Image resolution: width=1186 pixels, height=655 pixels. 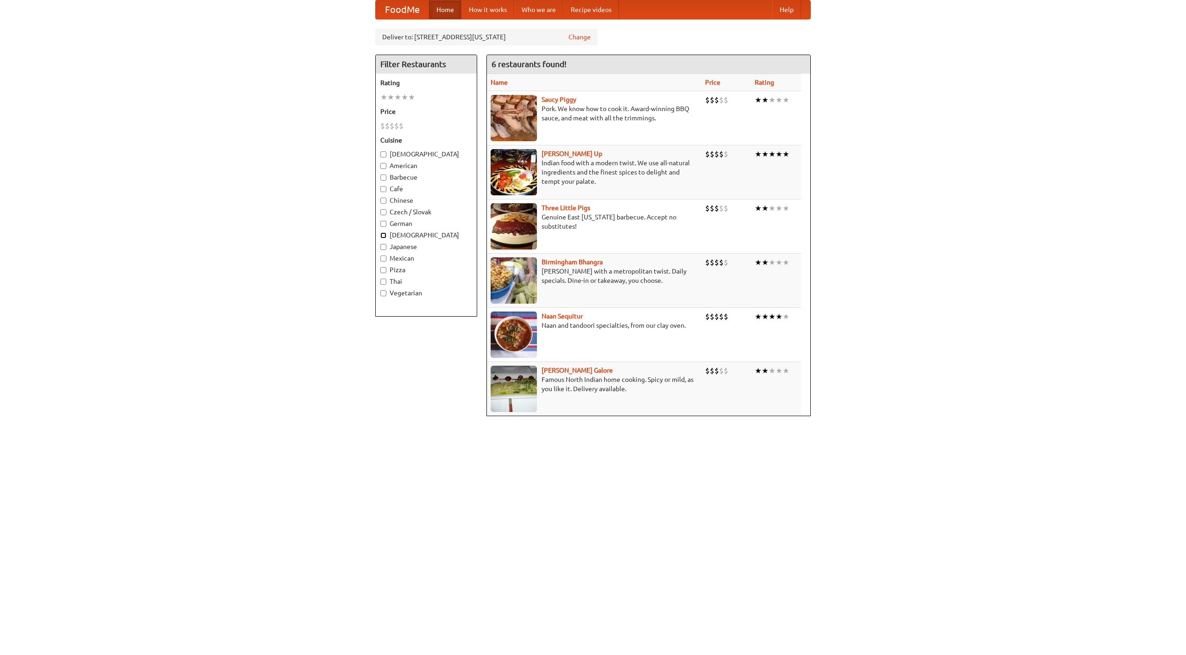 What do you see at coordinates (426, 166) in the screenshot?
I see `label: American` at bounding box center [426, 166].